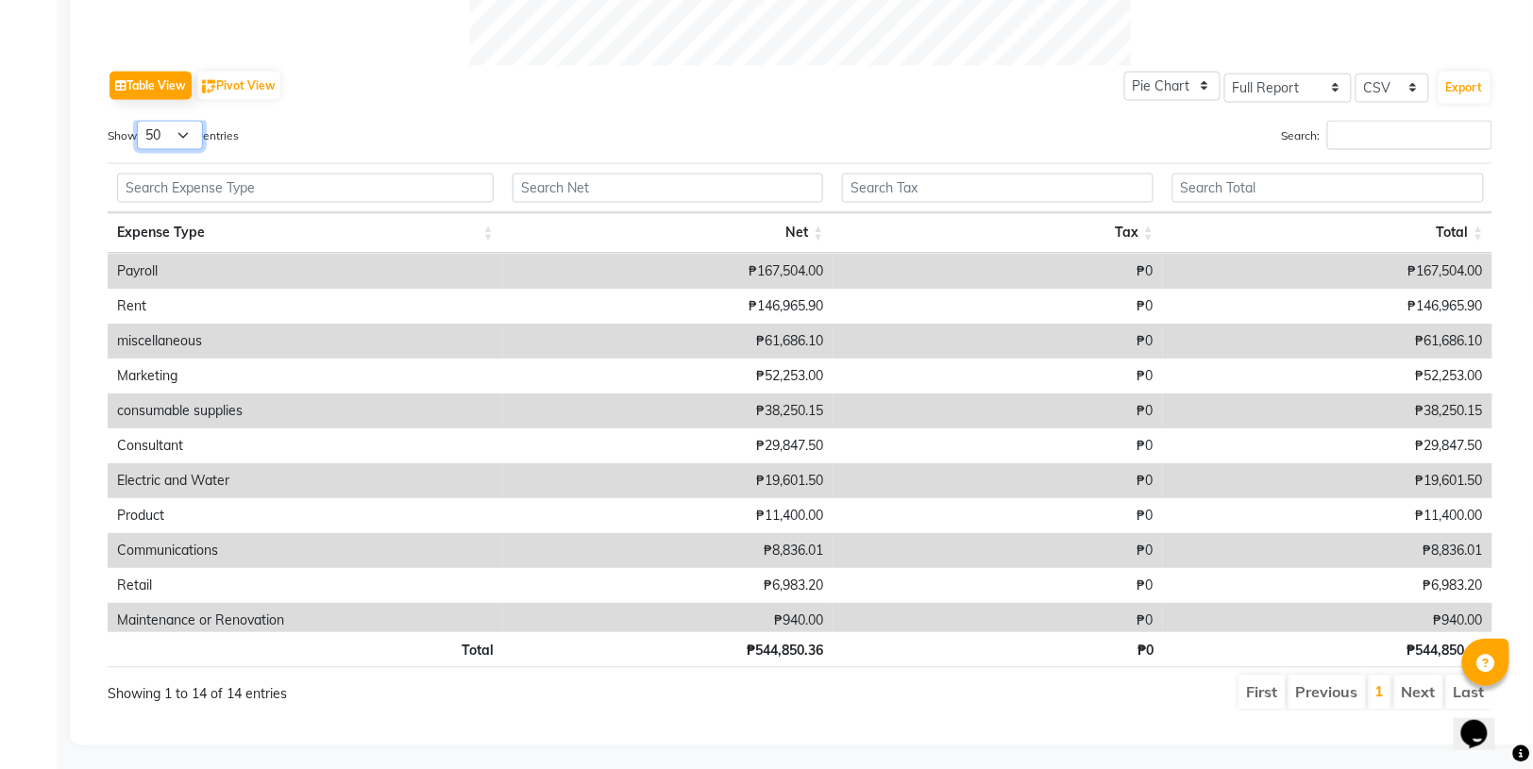 The height and width of the screenshot is (769, 1533). Describe the element at coordinates (305, 649) in the screenshot. I see `th: Total` at that location.